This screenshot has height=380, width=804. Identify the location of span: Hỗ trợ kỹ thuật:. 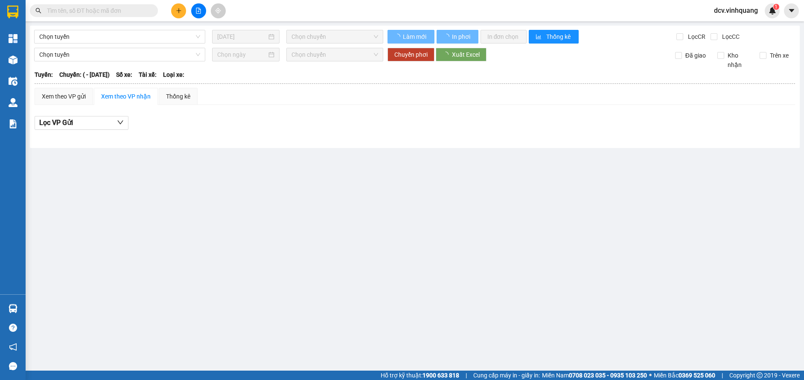
(420, 376).